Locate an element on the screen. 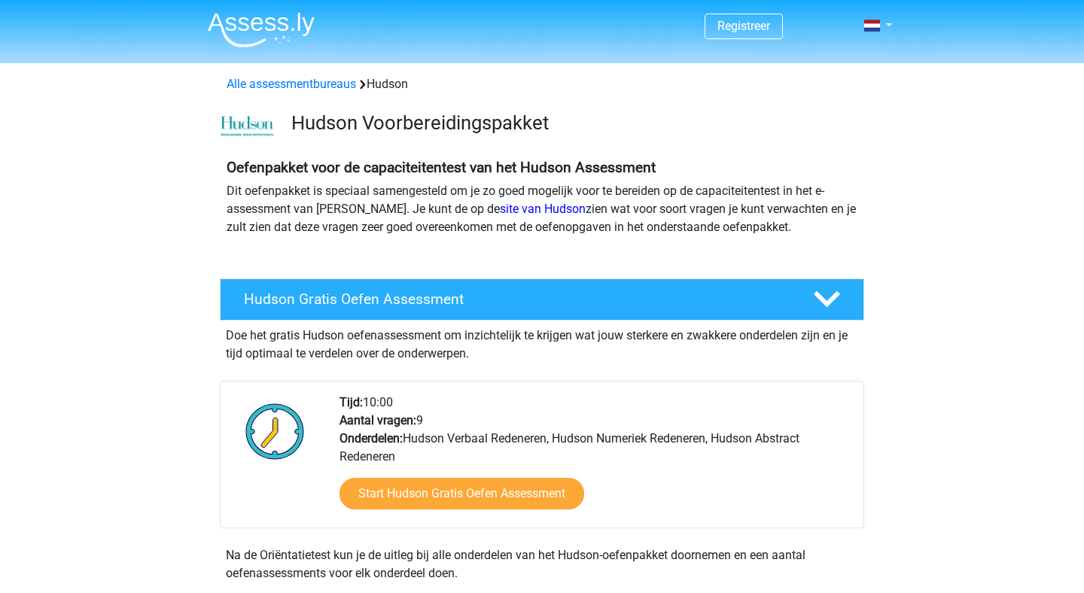 This screenshot has width=1084, height=593. a: site van Hudson is located at coordinates (543, 208).